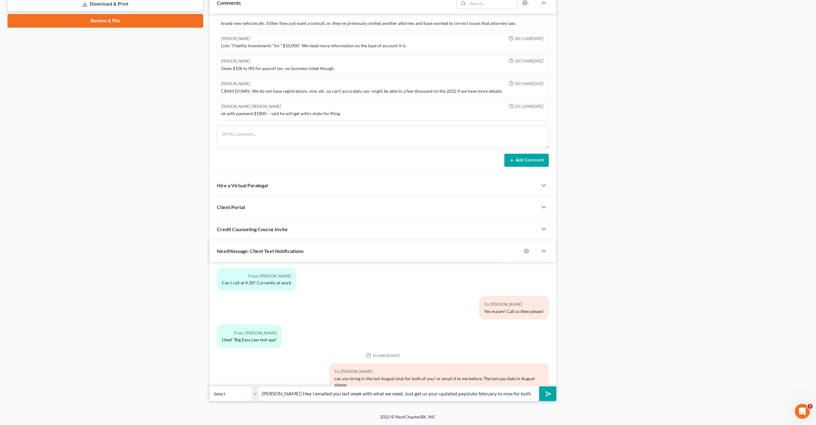 The image size is (816, 425). I want to click on div: 2025 © NextChapterBK, INC, so click(408, 419).